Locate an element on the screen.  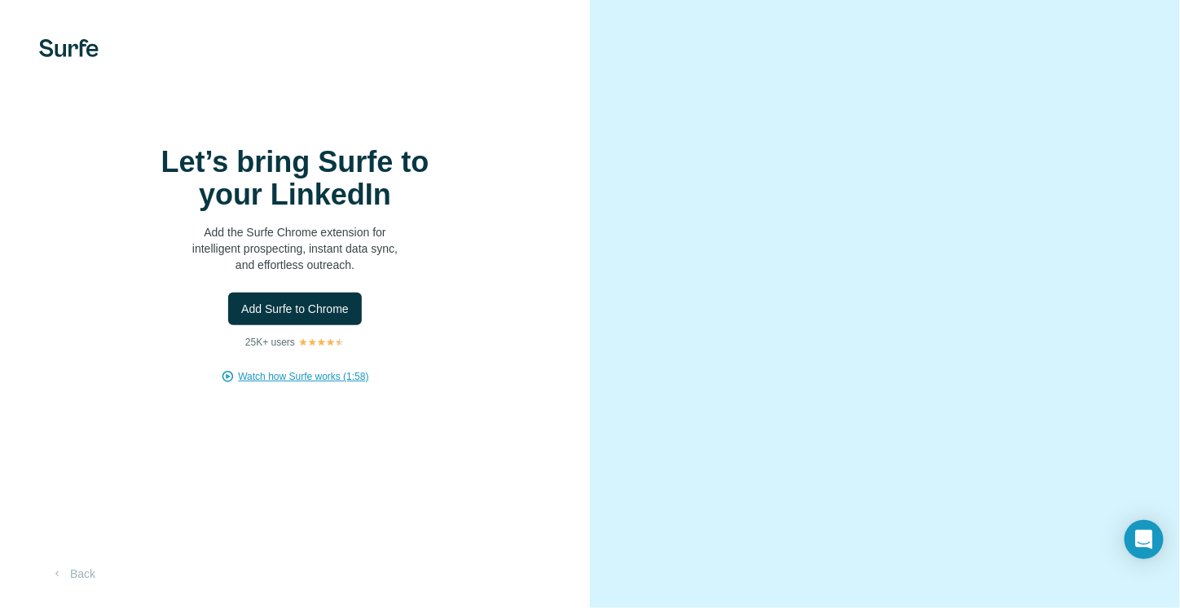
button: Back is located at coordinates (73, 574).